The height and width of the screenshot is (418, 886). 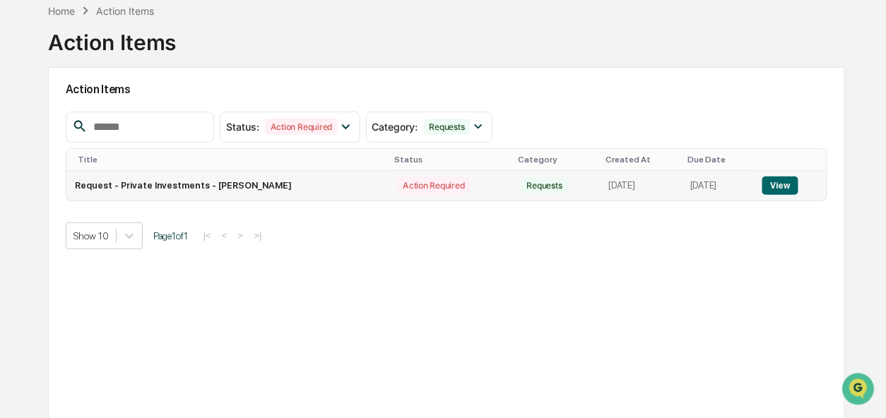 What do you see at coordinates (140, 114) in the screenshot?
I see `div: Start new chat` at bounding box center [140, 114].